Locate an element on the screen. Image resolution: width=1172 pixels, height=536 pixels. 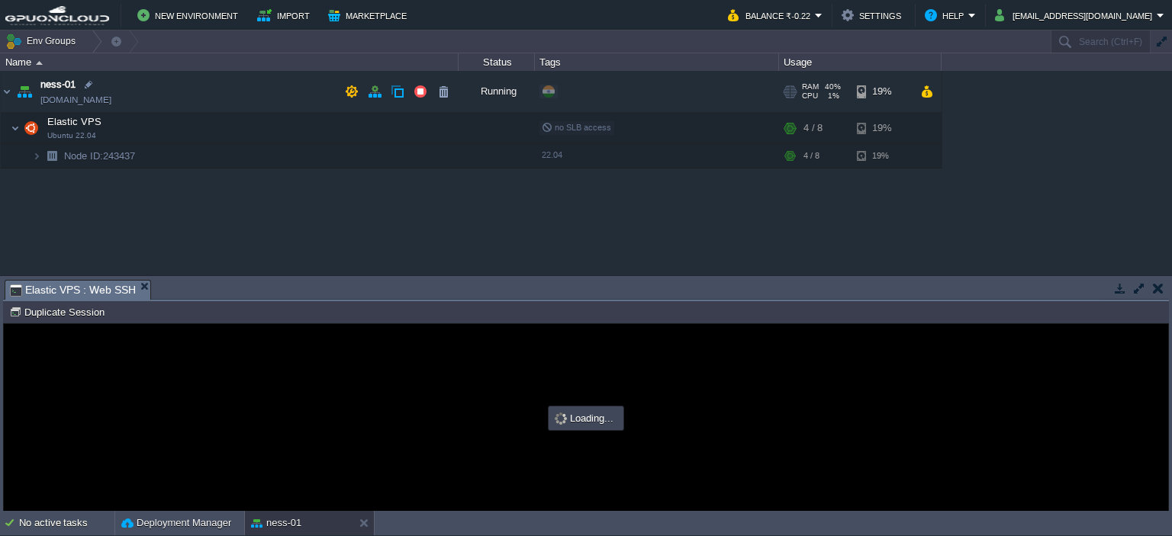
span: Ubuntu 22.04 is located at coordinates (72, 136).